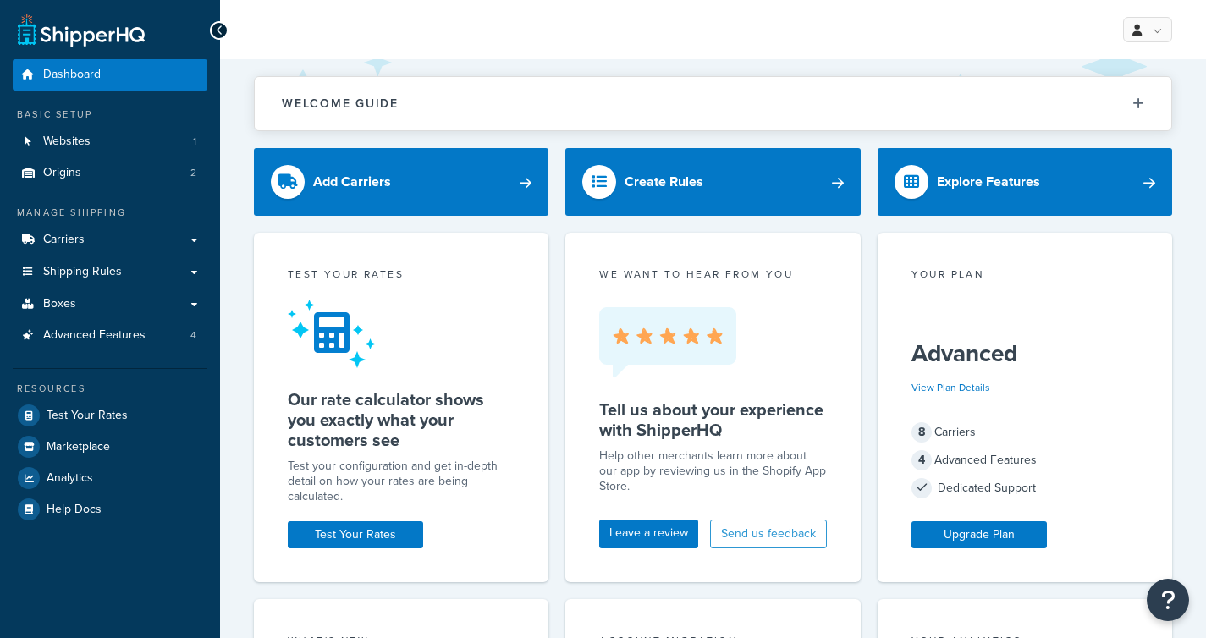 The width and height of the screenshot is (1206, 638). Describe the element at coordinates (988, 182) in the screenshot. I see `div: Explore Features` at that location.